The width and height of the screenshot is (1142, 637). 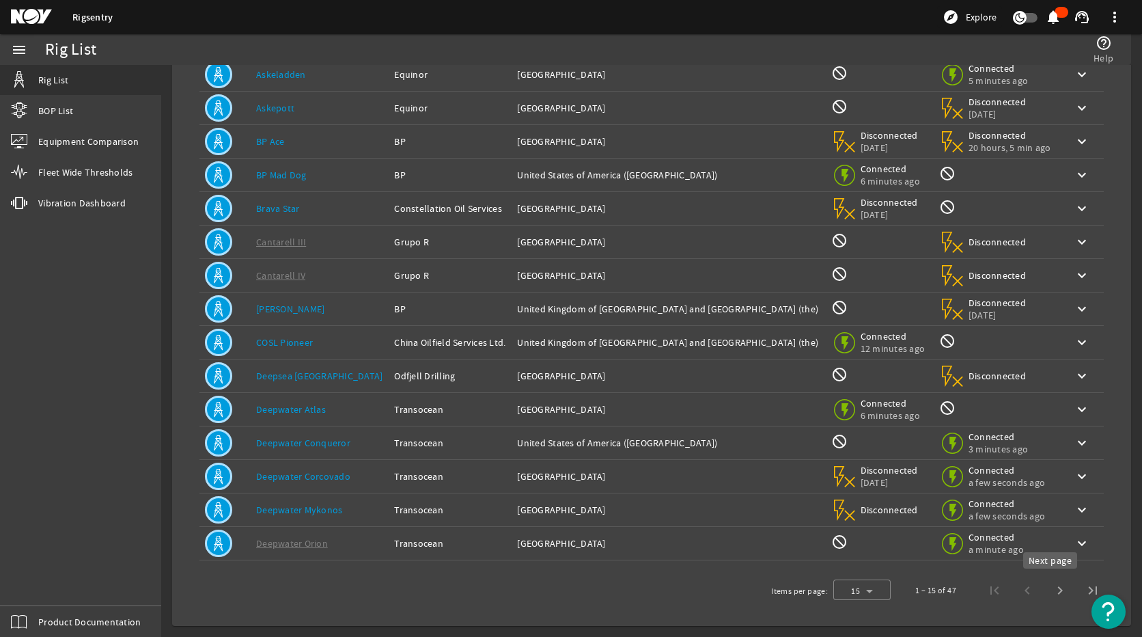 What do you see at coordinates (271, 141) in the screenshot?
I see `a: BP Ace` at bounding box center [271, 141].